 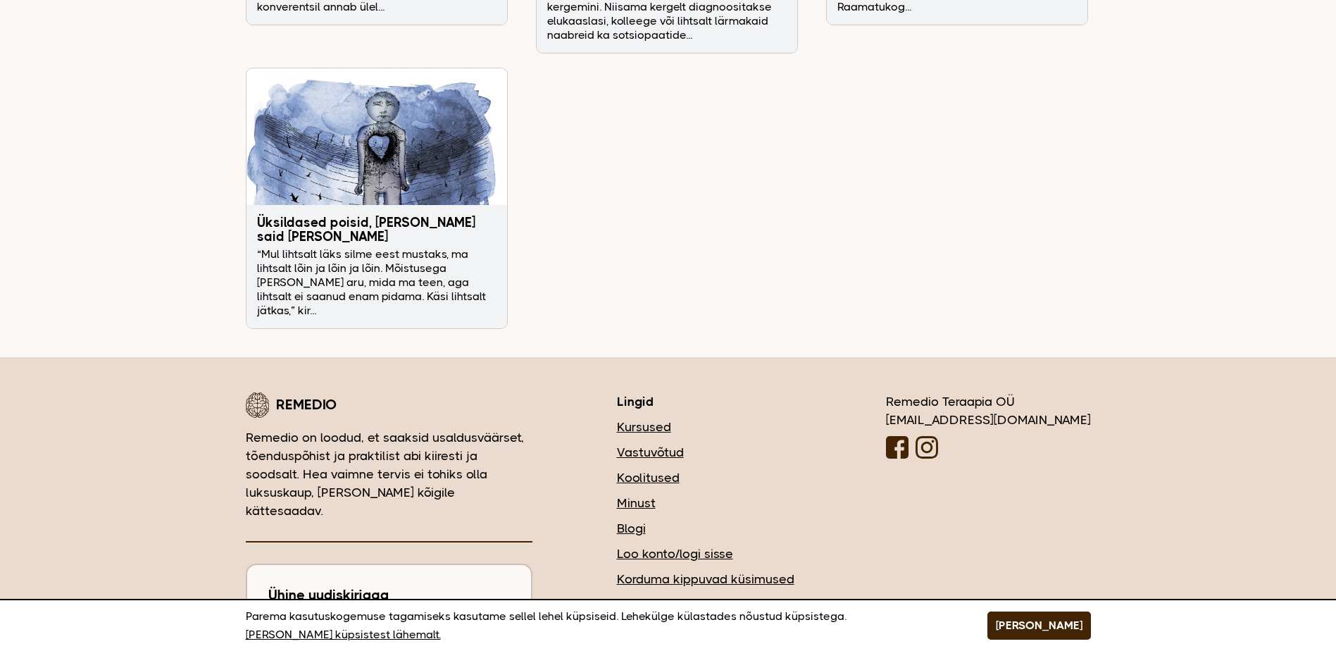 What do you see at coordinates (709, 604) in the screenshot?
I see `a: Müügi- ja privaatsustingimused` at bounding box center [709, 604].